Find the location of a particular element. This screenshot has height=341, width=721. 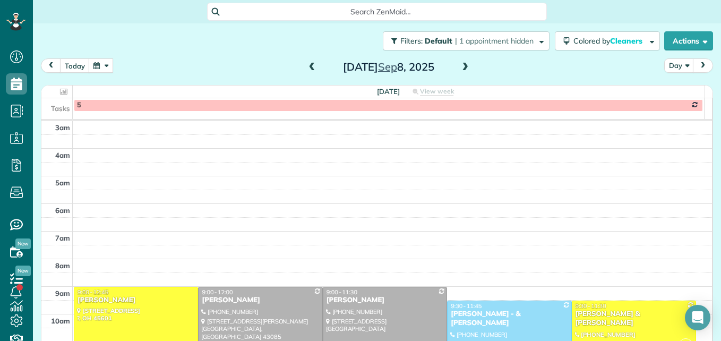

button: today is located at coordinates (75, 65).